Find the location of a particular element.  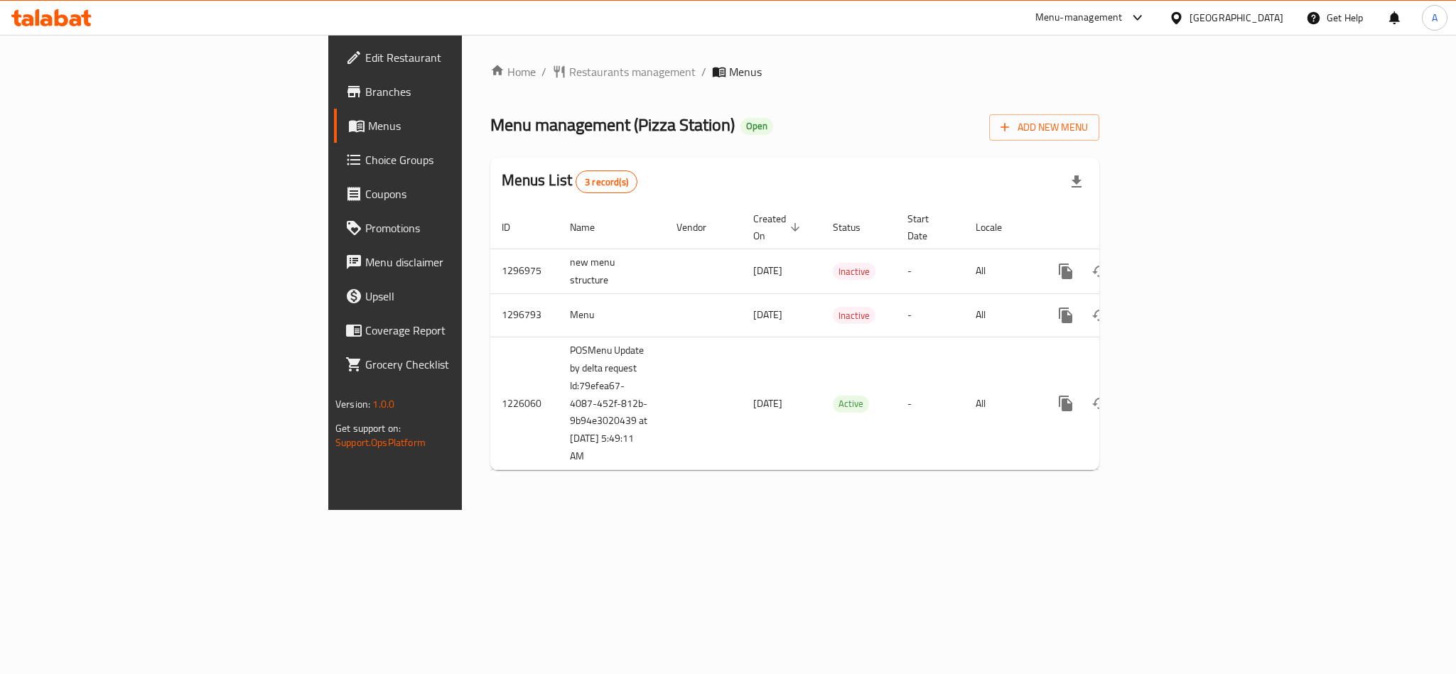

a: Coupons is located at coordinates (453, 194).